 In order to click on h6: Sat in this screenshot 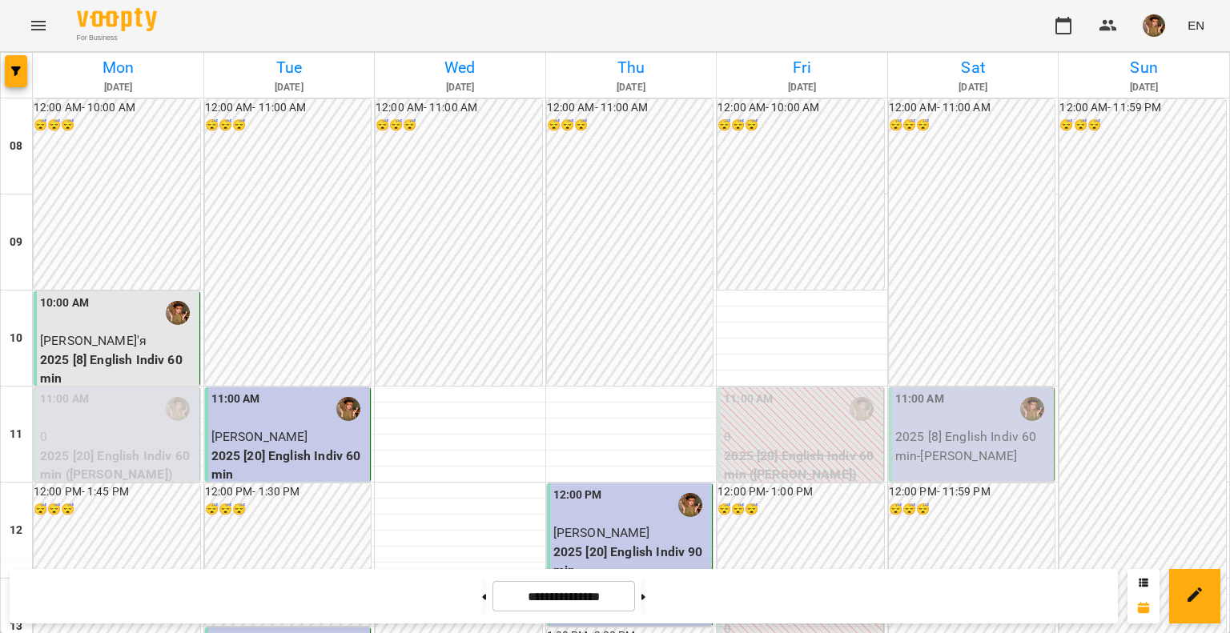, I will do `click(973, 67)`.